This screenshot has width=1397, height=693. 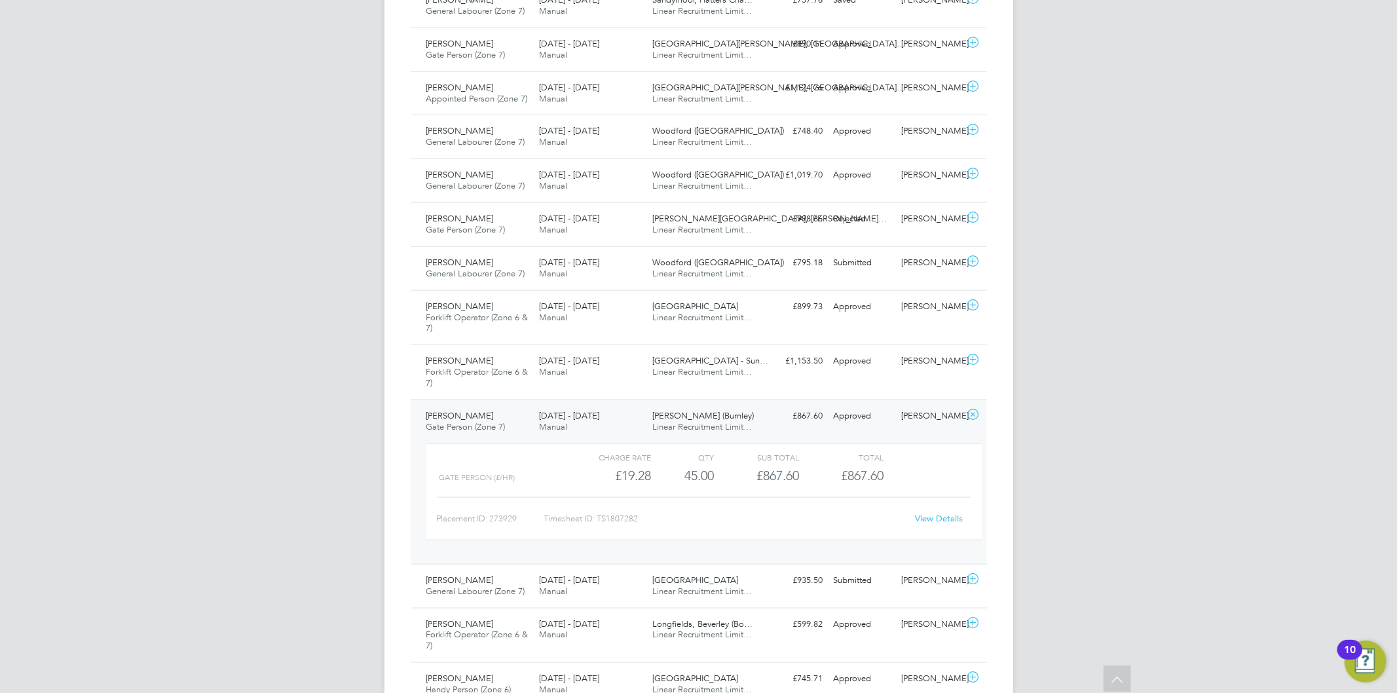 What do you see at coordinates (862, 475) in the screenshot?
I see `span: £867.60` at bounding box center [862, 475].